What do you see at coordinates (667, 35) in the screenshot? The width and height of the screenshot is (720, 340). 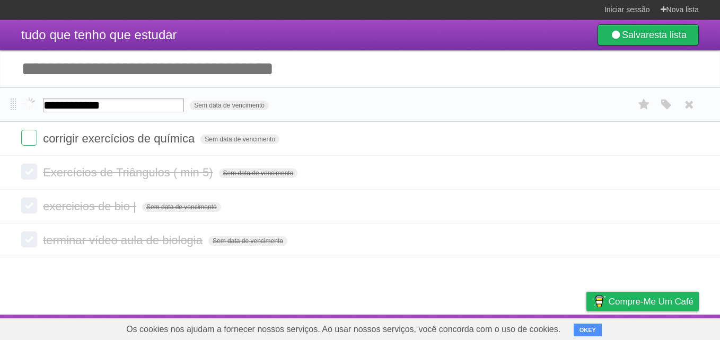 I see `b: esta lista` at bounding box center [667, 35].